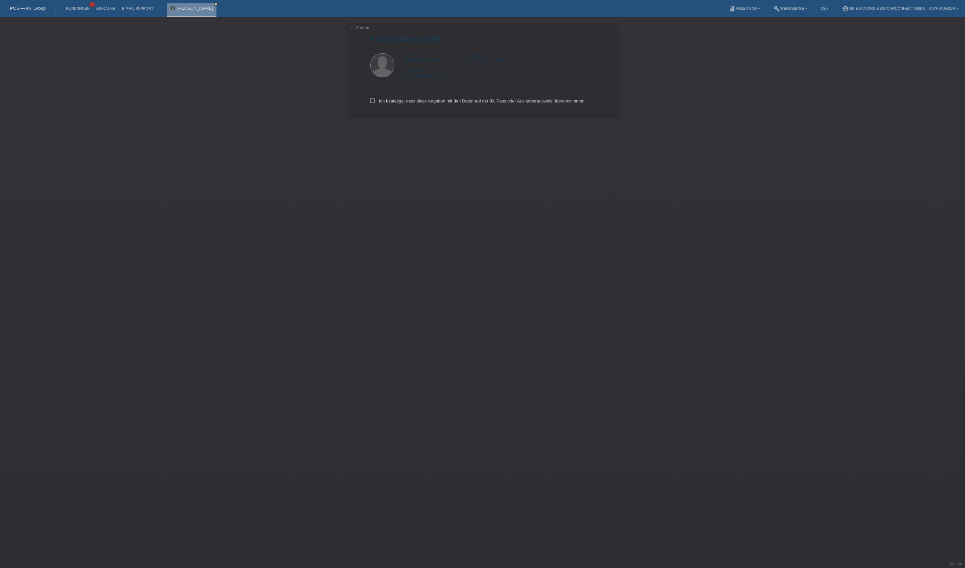  What do you see at coordinates (216, 4) in the screenshot?
I see `a: close` at bounding box center [216, 4].